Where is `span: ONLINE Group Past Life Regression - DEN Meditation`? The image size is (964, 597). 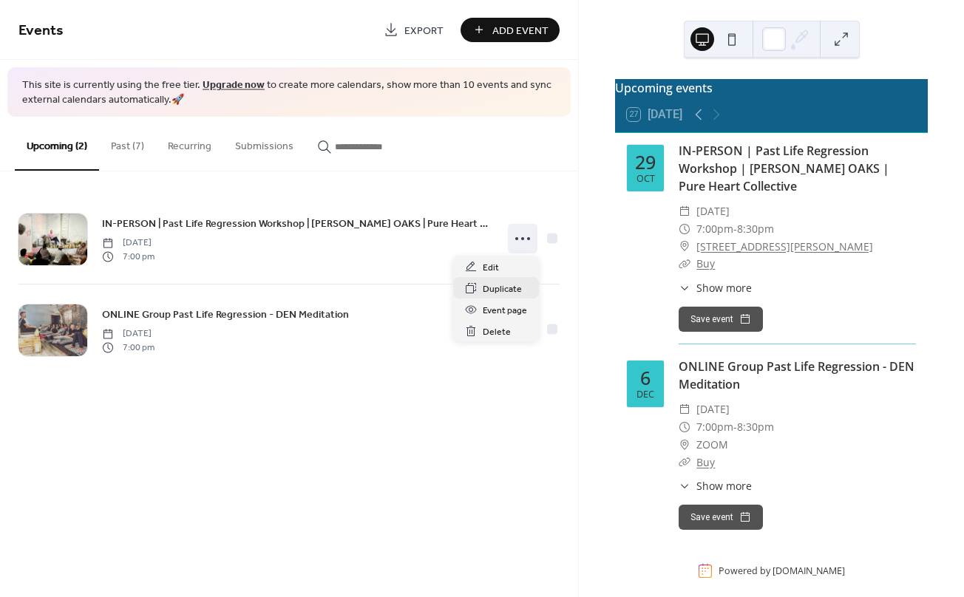
span: ONLINE Group Past Life Regression - DEN Meditation is located at coordinates (226, 315).